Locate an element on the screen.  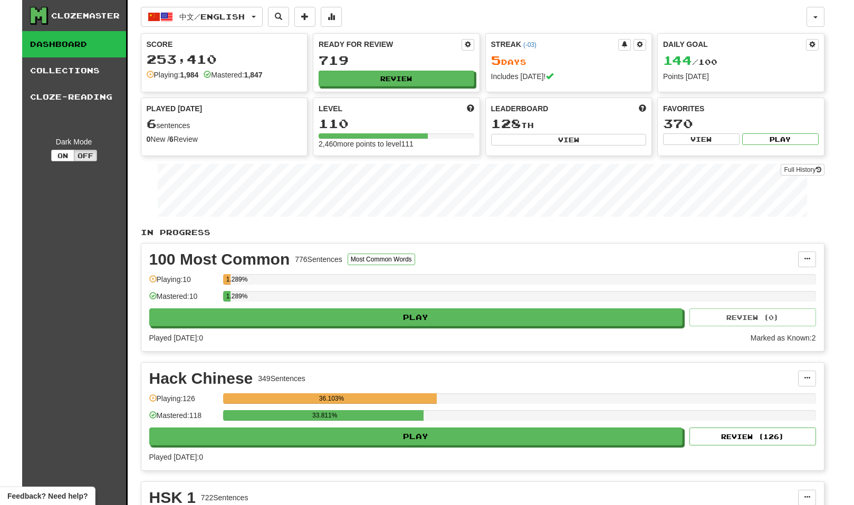
button: 中文/English is located at coordinates (201, 17).